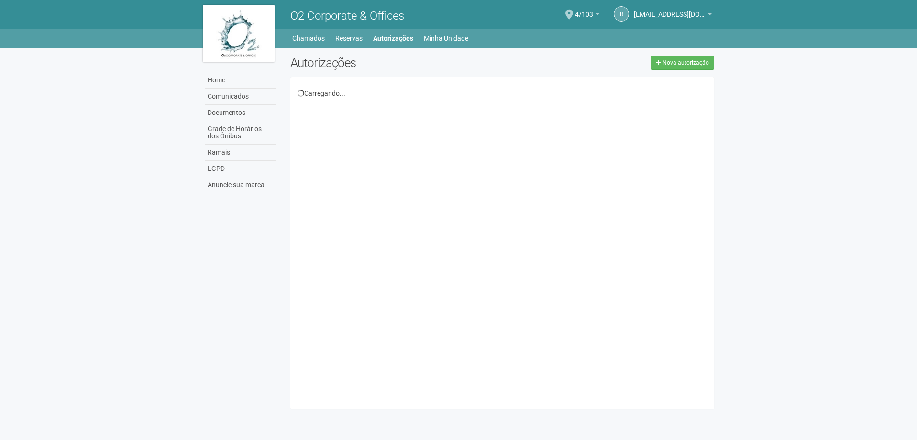 The height and width of the screenshot is (440, 917). I want to click on a: Grade de Horários dos Ônibus, so click(241, 133).